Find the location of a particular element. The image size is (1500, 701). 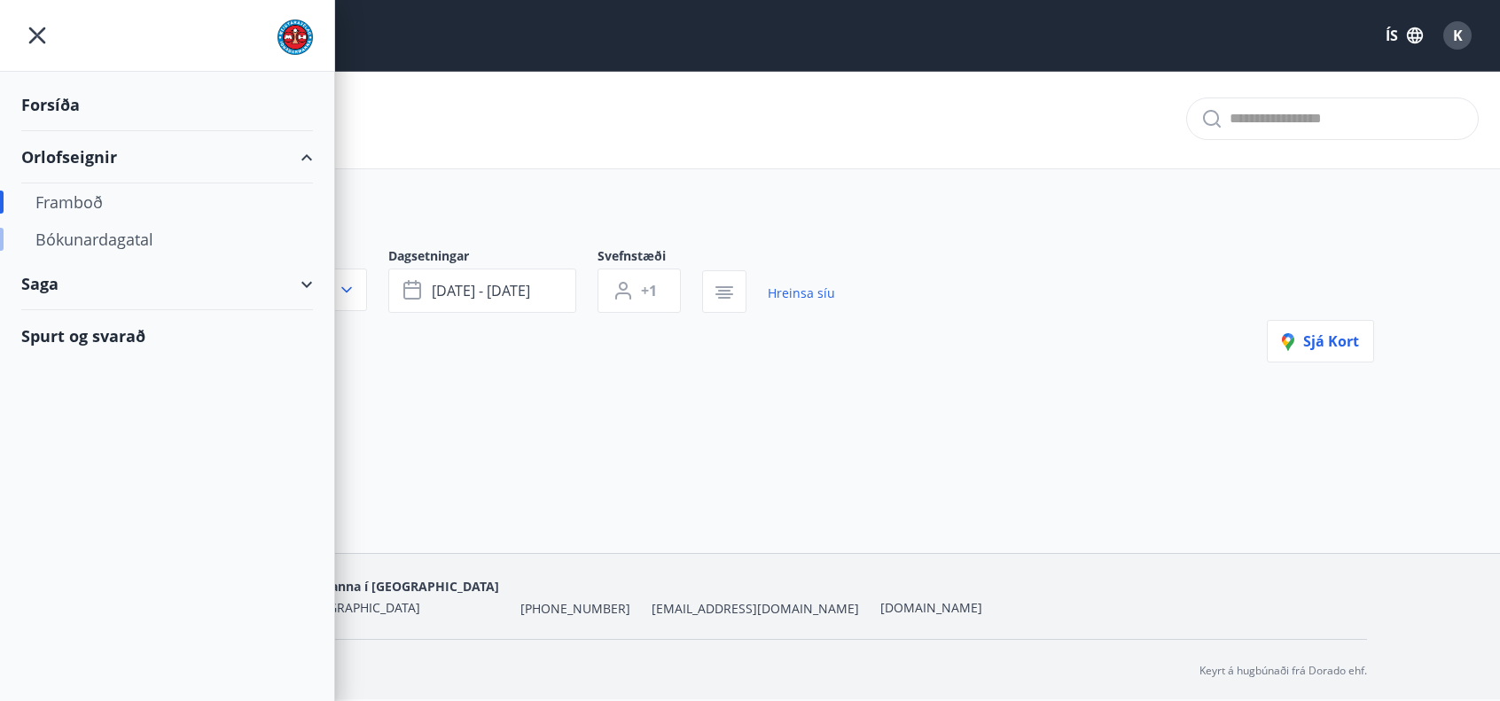

a: Hreinsa síu is located at coordinates (801, 293).